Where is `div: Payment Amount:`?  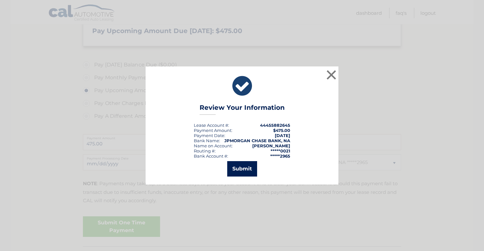 div: Payment Amount: is located at coordinates (213, 131).